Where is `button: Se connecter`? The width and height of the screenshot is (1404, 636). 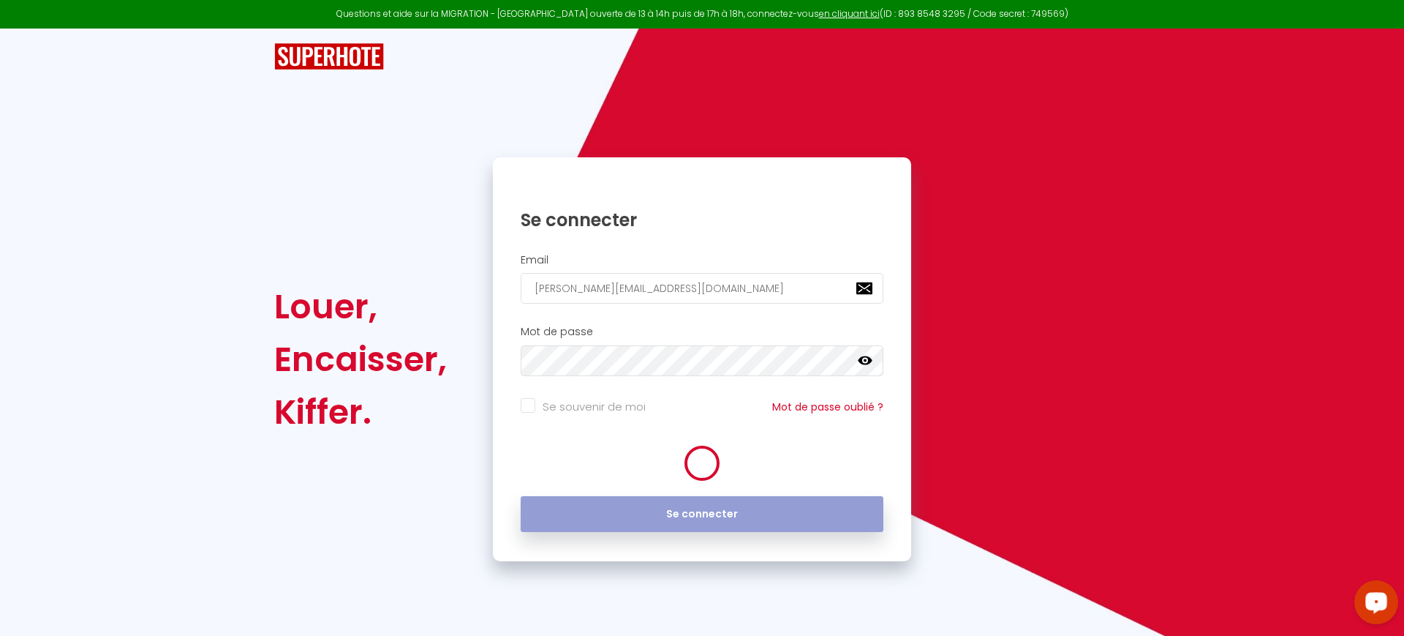 button: Se connecter is located at coordinates (702, 514).